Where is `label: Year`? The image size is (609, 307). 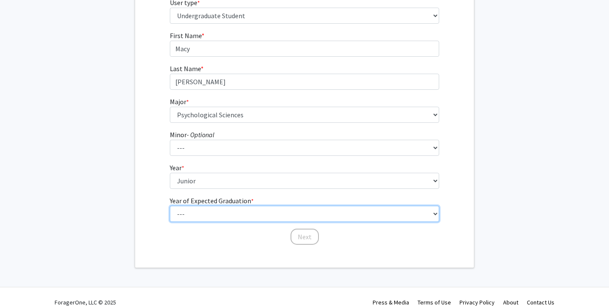
label: Year is located at coordinates (177, 168).